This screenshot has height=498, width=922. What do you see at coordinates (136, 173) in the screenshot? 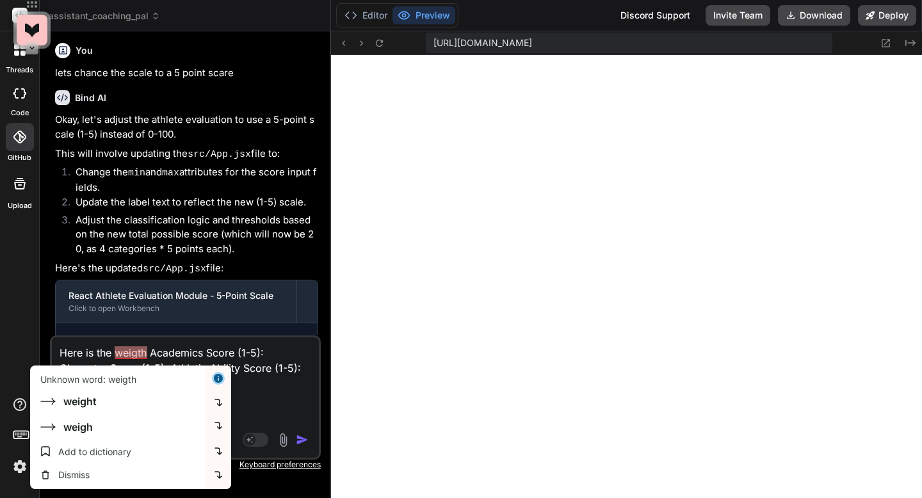
I see `code: min` at bounding box center [136, 173].